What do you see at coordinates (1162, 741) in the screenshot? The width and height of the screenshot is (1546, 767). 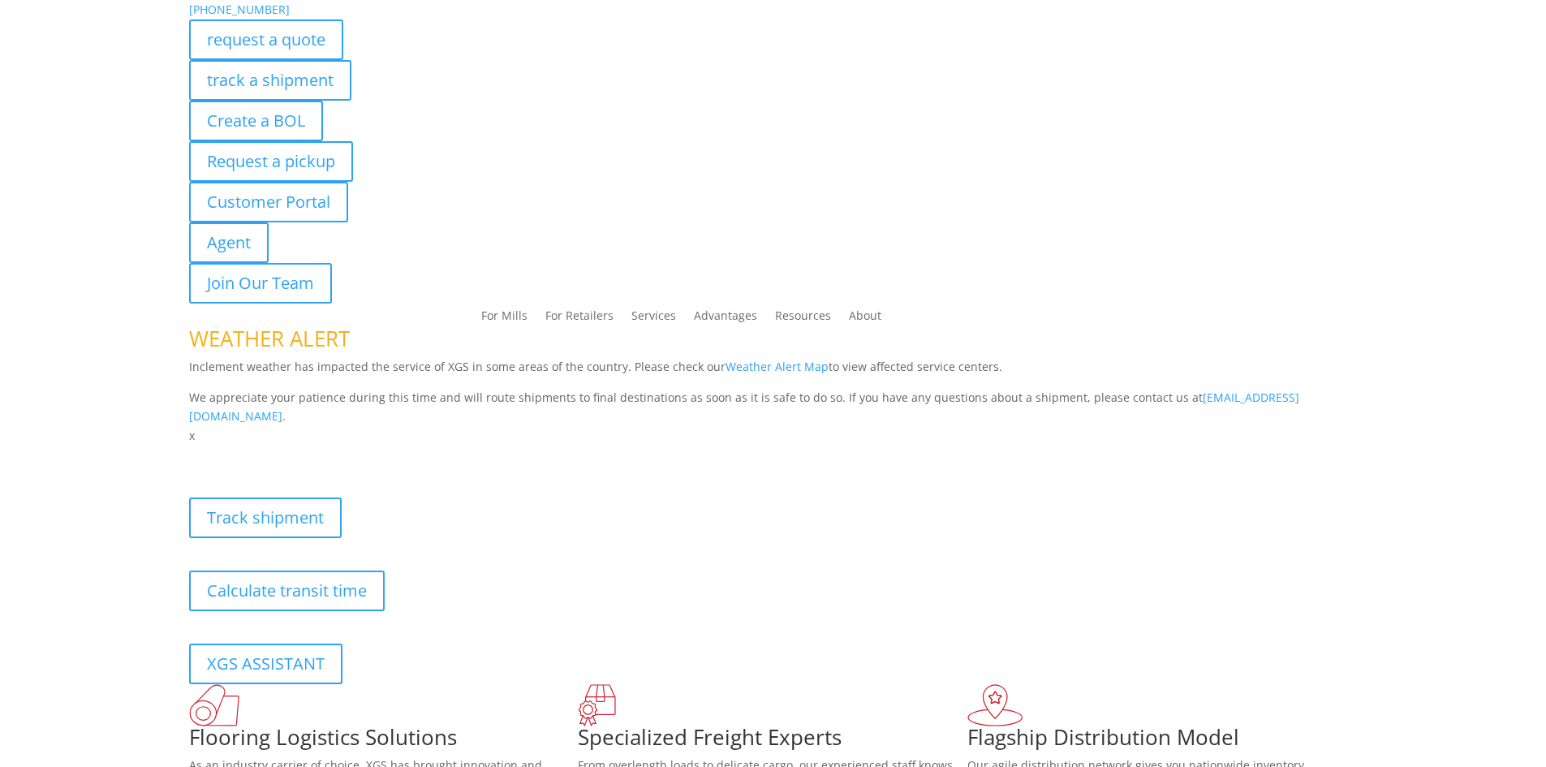 I see `h1: Flagship Distribution Model` at bounding box center [1162, 741].